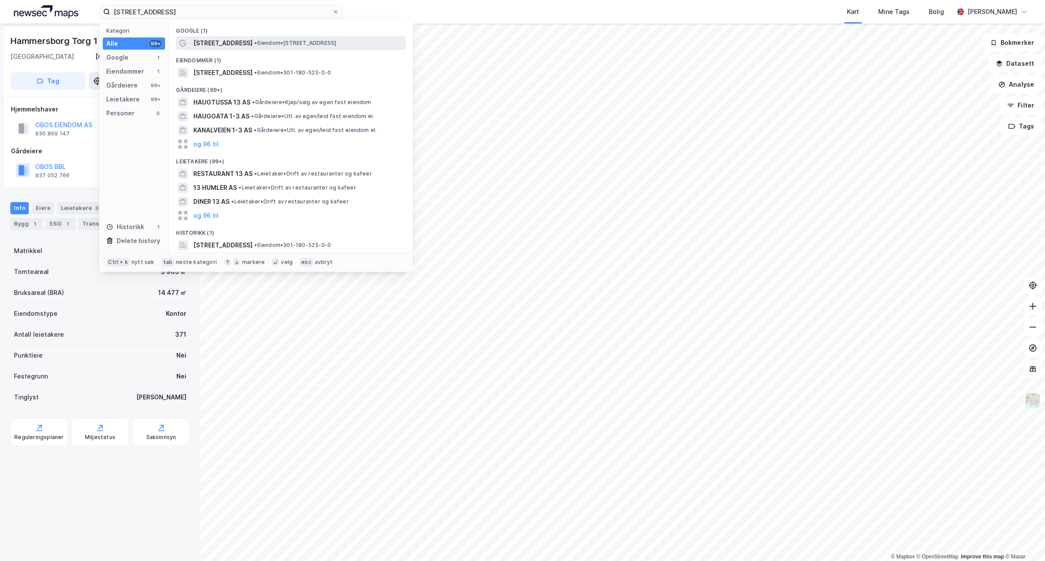 This screenshot has height=561, width=1045. What do you see at coordinates (100, 109) in the screenshot?
I see `div: Hjemmelshaver` at bounding box center [100, 109].